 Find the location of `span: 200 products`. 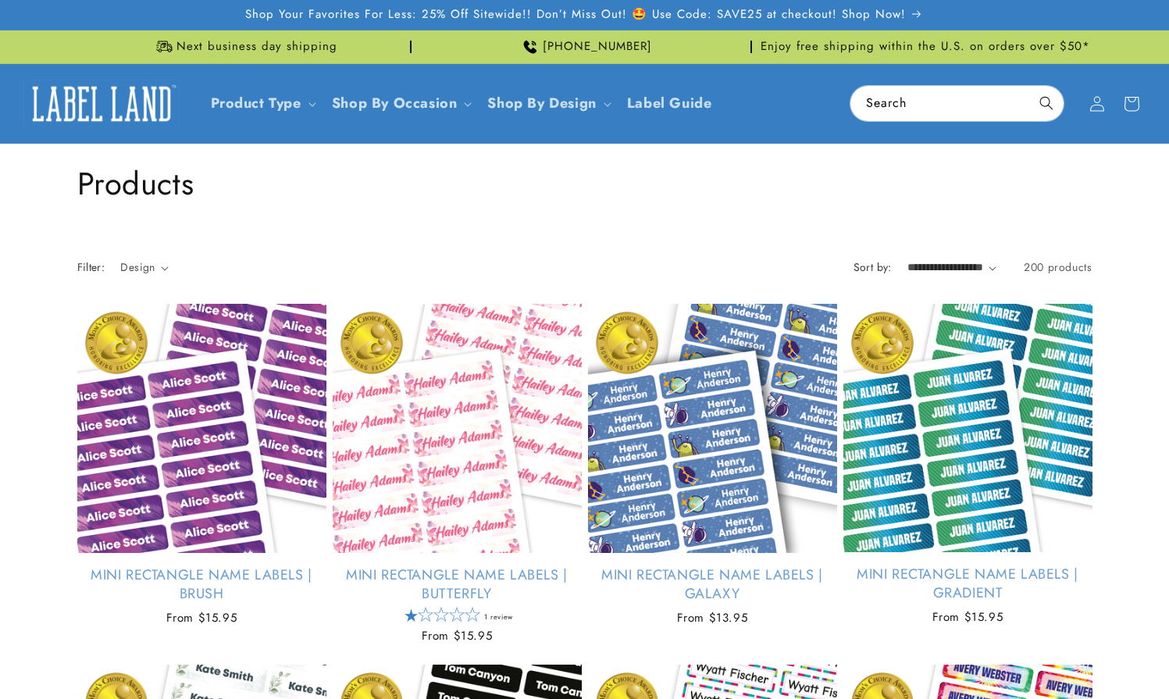

span: 200 products is located at coordinates (1057, 267).